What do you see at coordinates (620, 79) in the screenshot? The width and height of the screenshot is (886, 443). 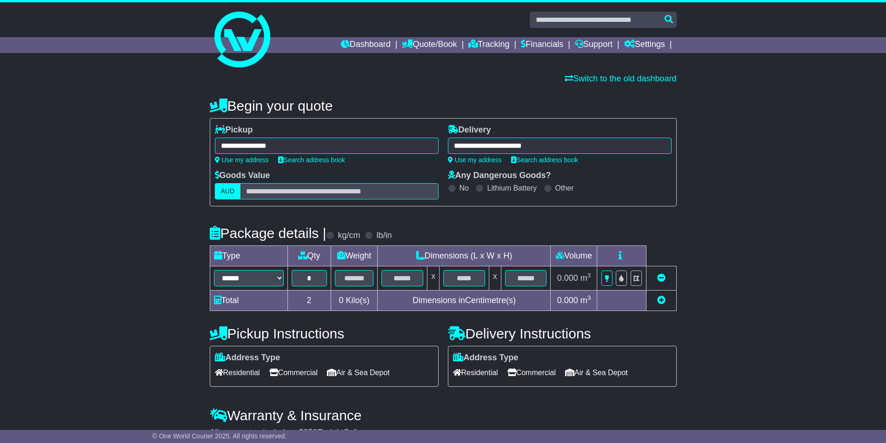 I see `a: Switch to the old dashboard` at bounding box center [620, 79].